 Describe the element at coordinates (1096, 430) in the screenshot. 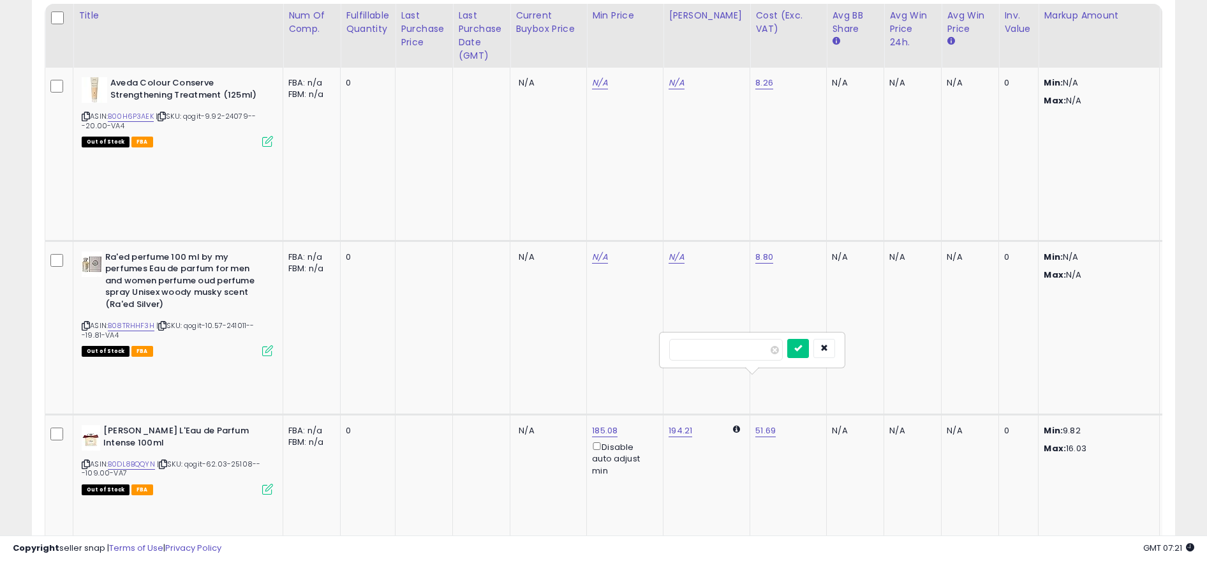

I see `p: 9.82` at that location.